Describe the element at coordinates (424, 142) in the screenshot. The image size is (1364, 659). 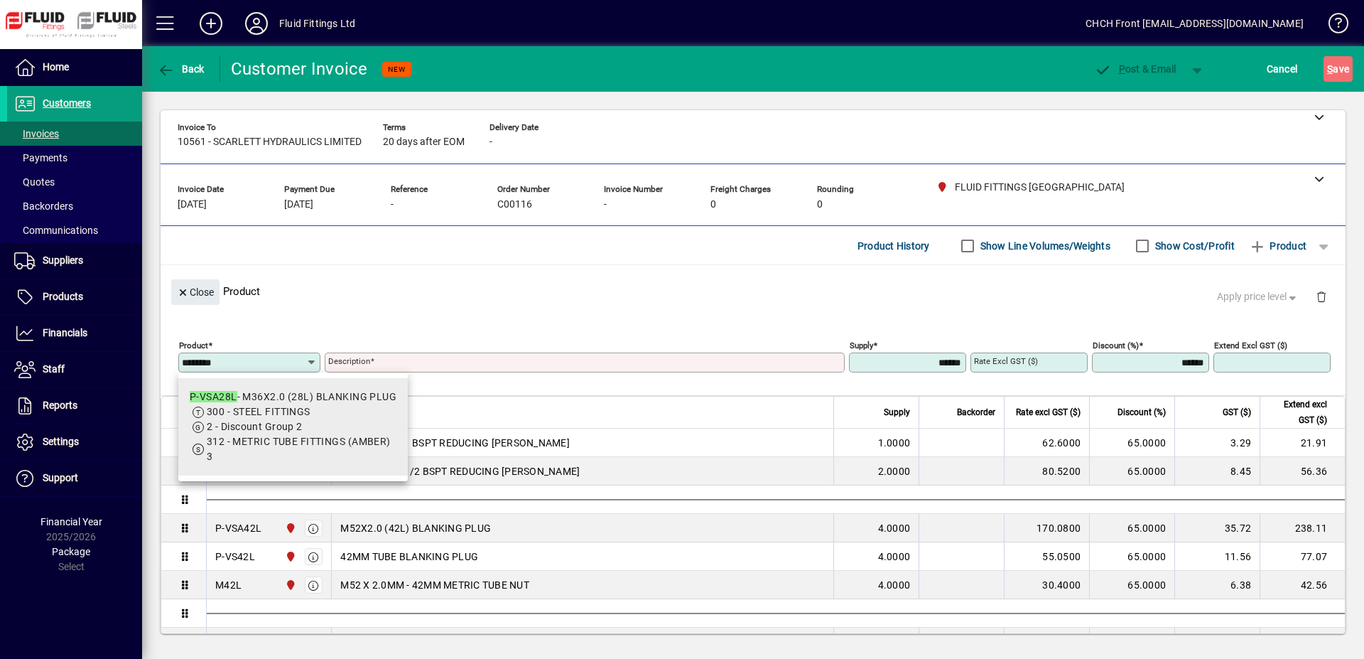
I see `span: 20 days after EOM` at that location.